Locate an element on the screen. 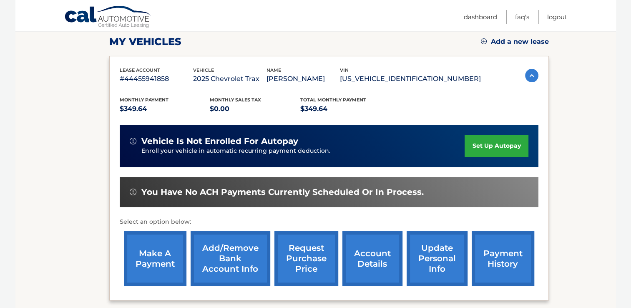 The height and width of the screenshot is (308, 631). p: Enroll your vehicle in automatic recurring payment deduction. is located at coordinates (303, 151).